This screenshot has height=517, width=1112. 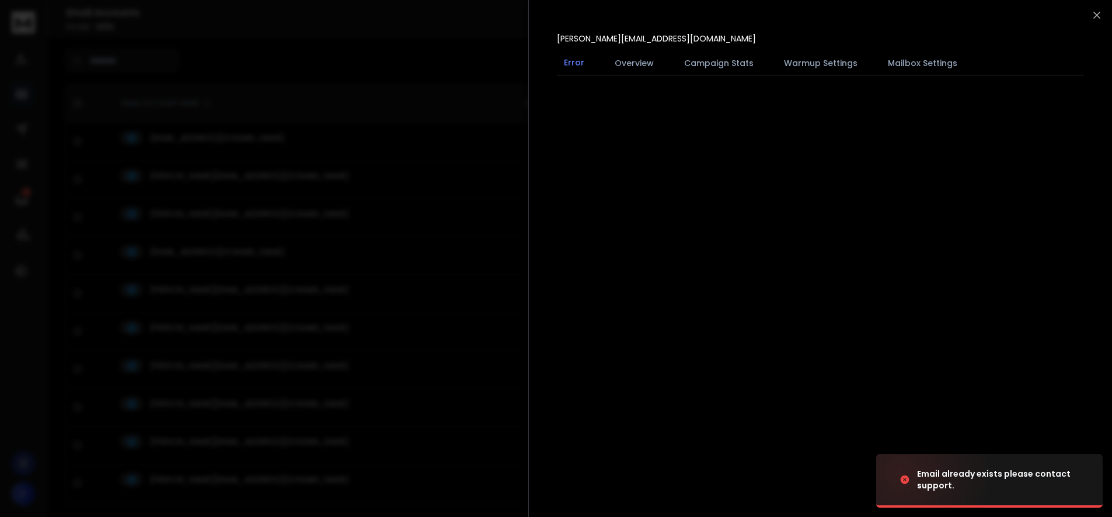 I want to click on button: Error, so click(x=574, y=63).